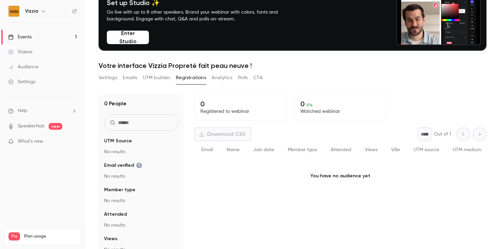 The height and width of the screenshot is (249, 500). Describe the element at coordinates (222, 78) in the screenshot. I see `button: Analytics` at that location.